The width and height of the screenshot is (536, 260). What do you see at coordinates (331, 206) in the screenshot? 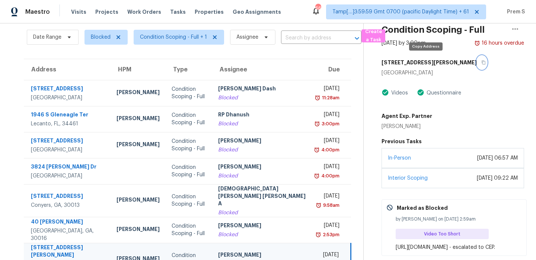
I see `div: 9:58am` at bounding box center [331, 206].